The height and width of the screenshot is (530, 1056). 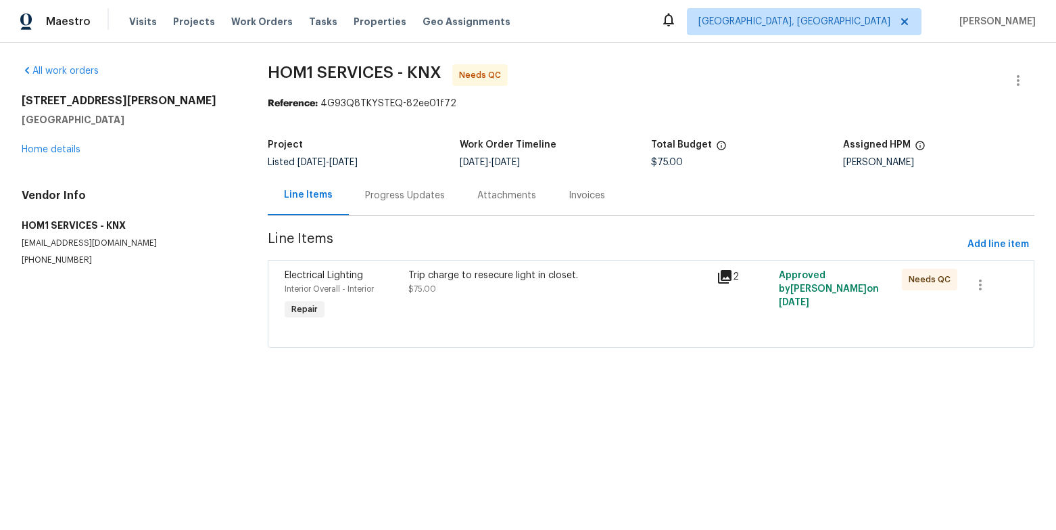 What do you see at coordinates (508, 145) in the screenshot?
I see `h5: Work Order Timeline` at bounding box center [508, 145].